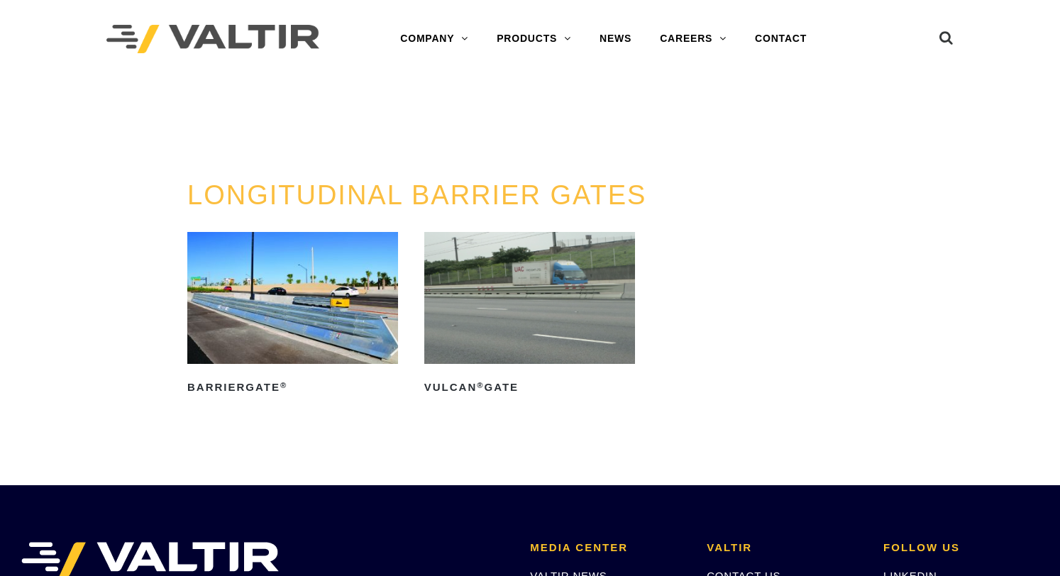 This screenshot has width=1060, height=576. I want to click on h2: Vulcan Gate, so click(529, 388).